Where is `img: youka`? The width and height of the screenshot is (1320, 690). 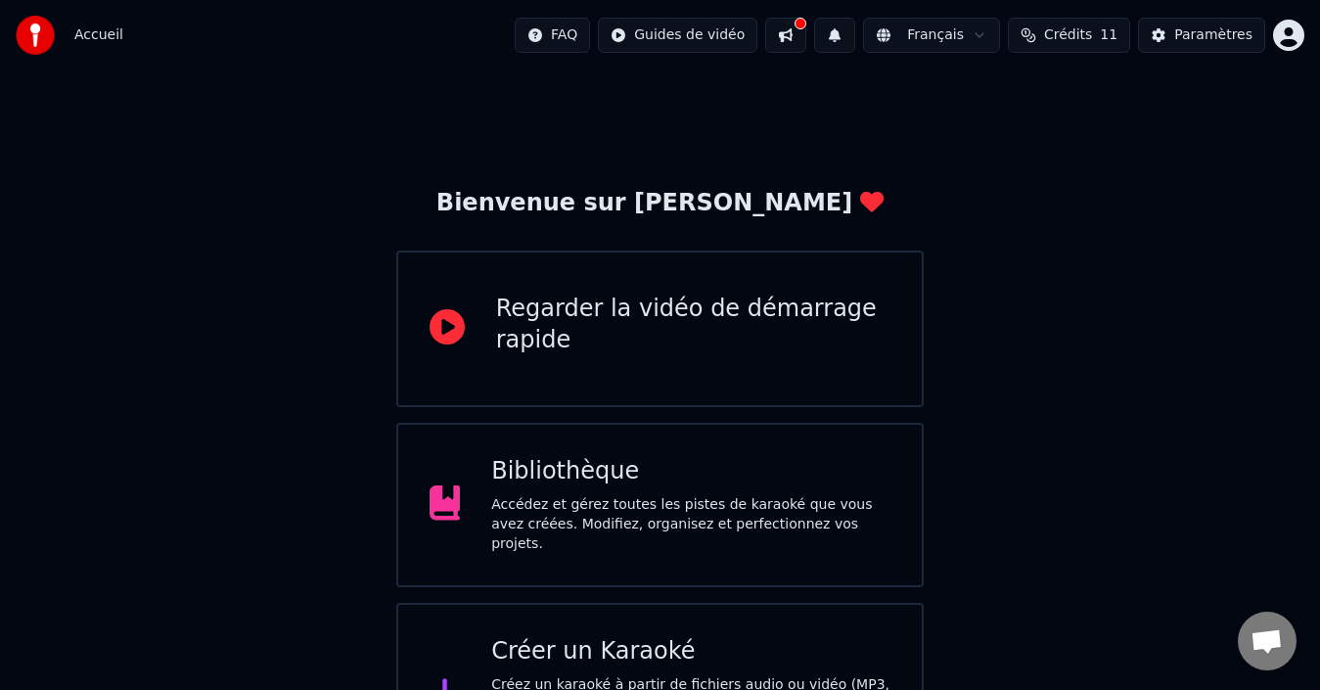 img: youka is located at coordinates (35, 35).